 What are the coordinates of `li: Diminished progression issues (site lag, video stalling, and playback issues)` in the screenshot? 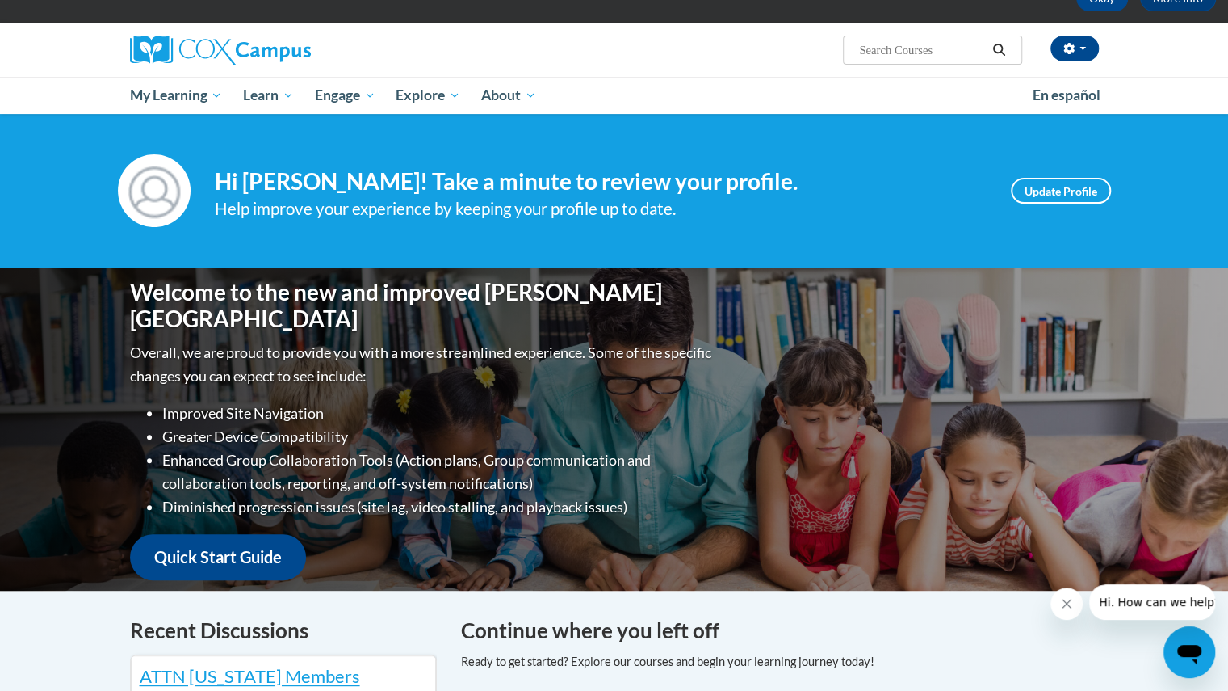 It's located at (439, 506).